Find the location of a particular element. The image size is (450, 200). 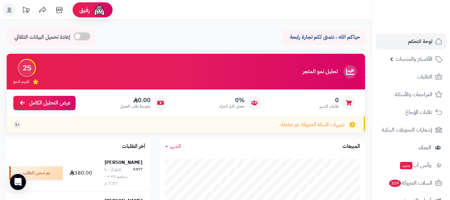

span: وآتس آب is located at coordinates (415, 165).